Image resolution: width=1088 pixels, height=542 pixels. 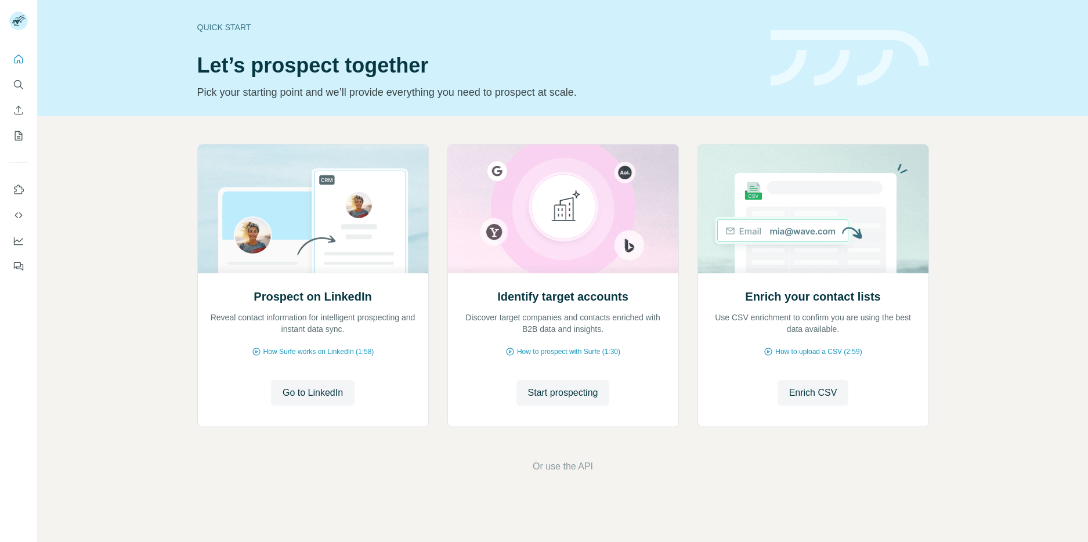 I want to click on img: banner, so click(x=850, y=58).